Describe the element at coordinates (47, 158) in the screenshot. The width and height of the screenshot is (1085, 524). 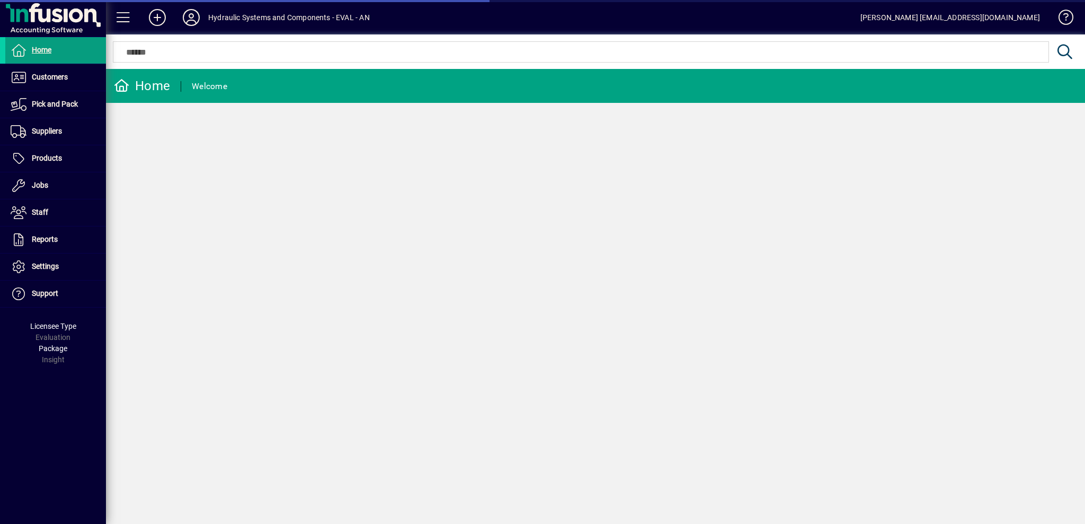
I see `span: Products` at that location.